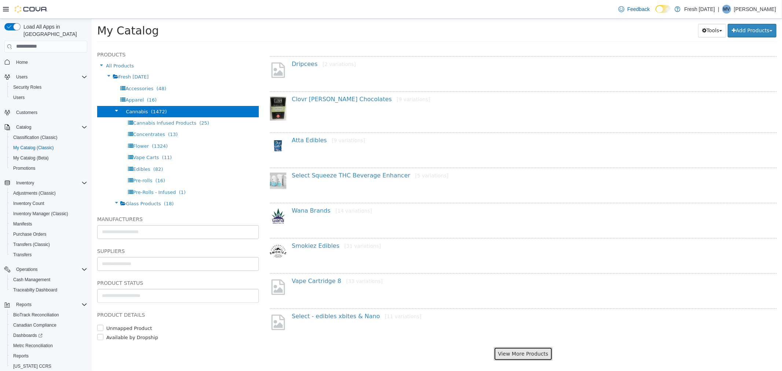 This screenshot has height=371, width=782. I want to click on button: Traceabilty Dashboard, so click(49, 290).